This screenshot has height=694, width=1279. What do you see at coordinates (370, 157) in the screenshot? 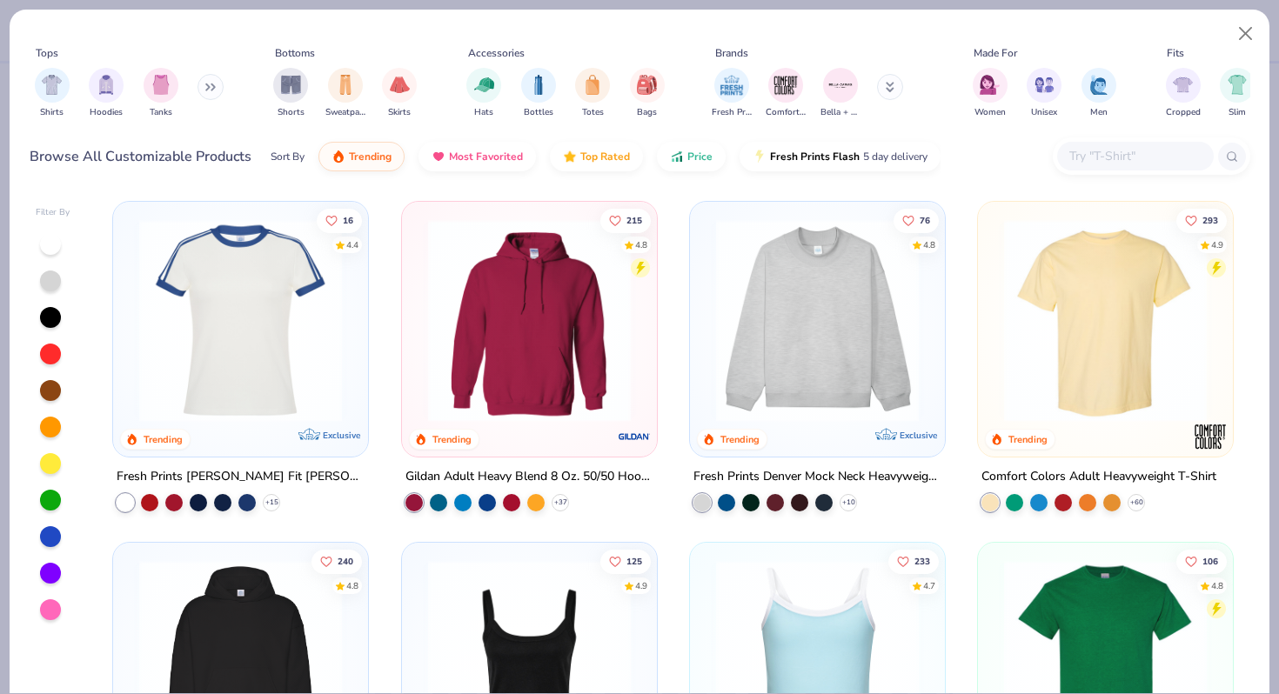
I see `span: Trending` at bounding box center [370, 157].